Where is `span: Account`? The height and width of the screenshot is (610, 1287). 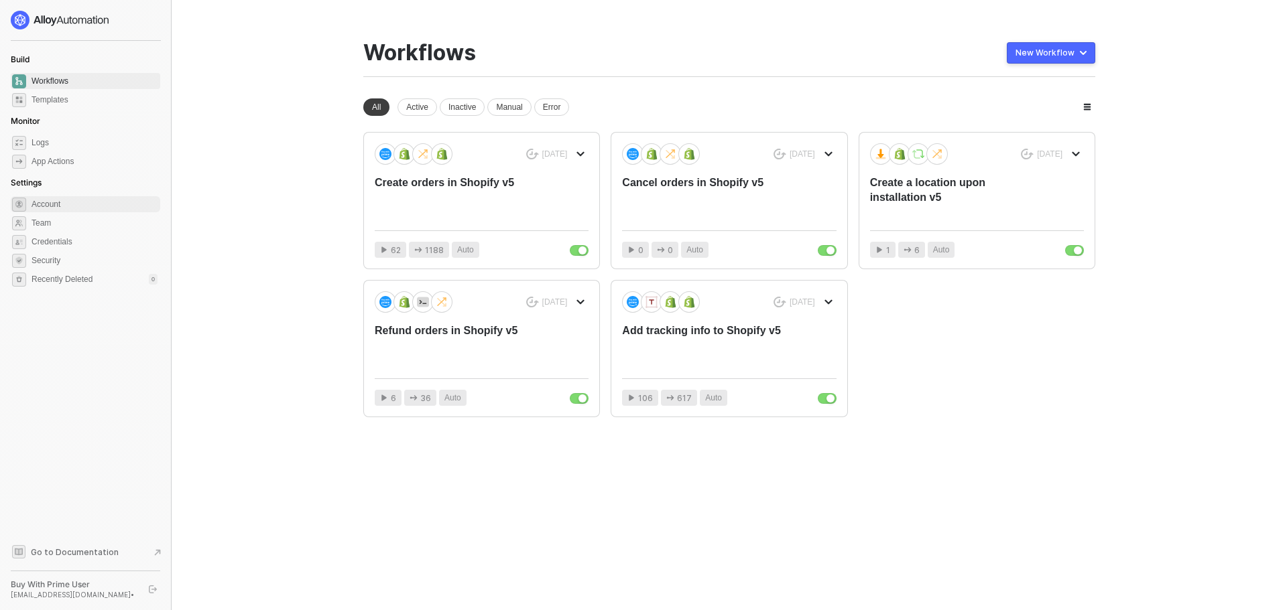
span: Account is located at coordinates (94, 204).